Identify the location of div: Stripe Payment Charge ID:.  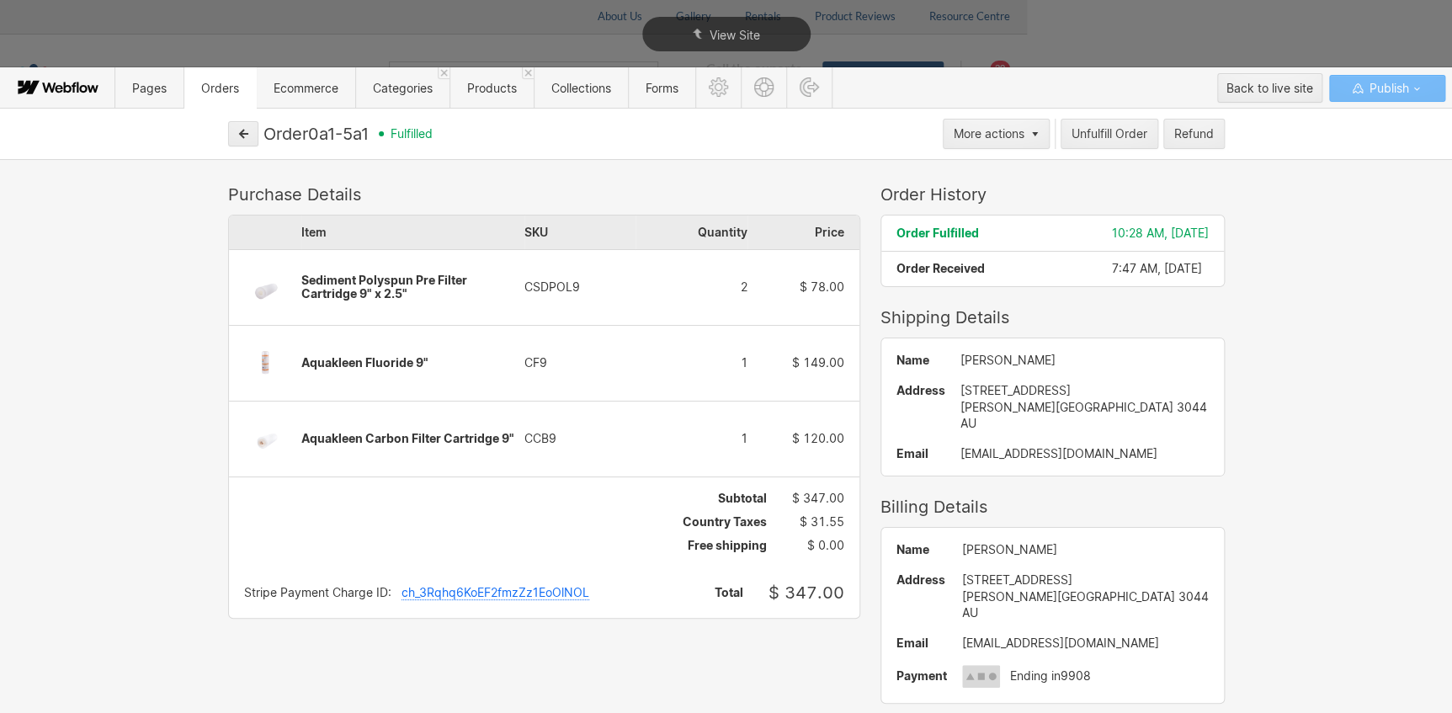
(317, 593).